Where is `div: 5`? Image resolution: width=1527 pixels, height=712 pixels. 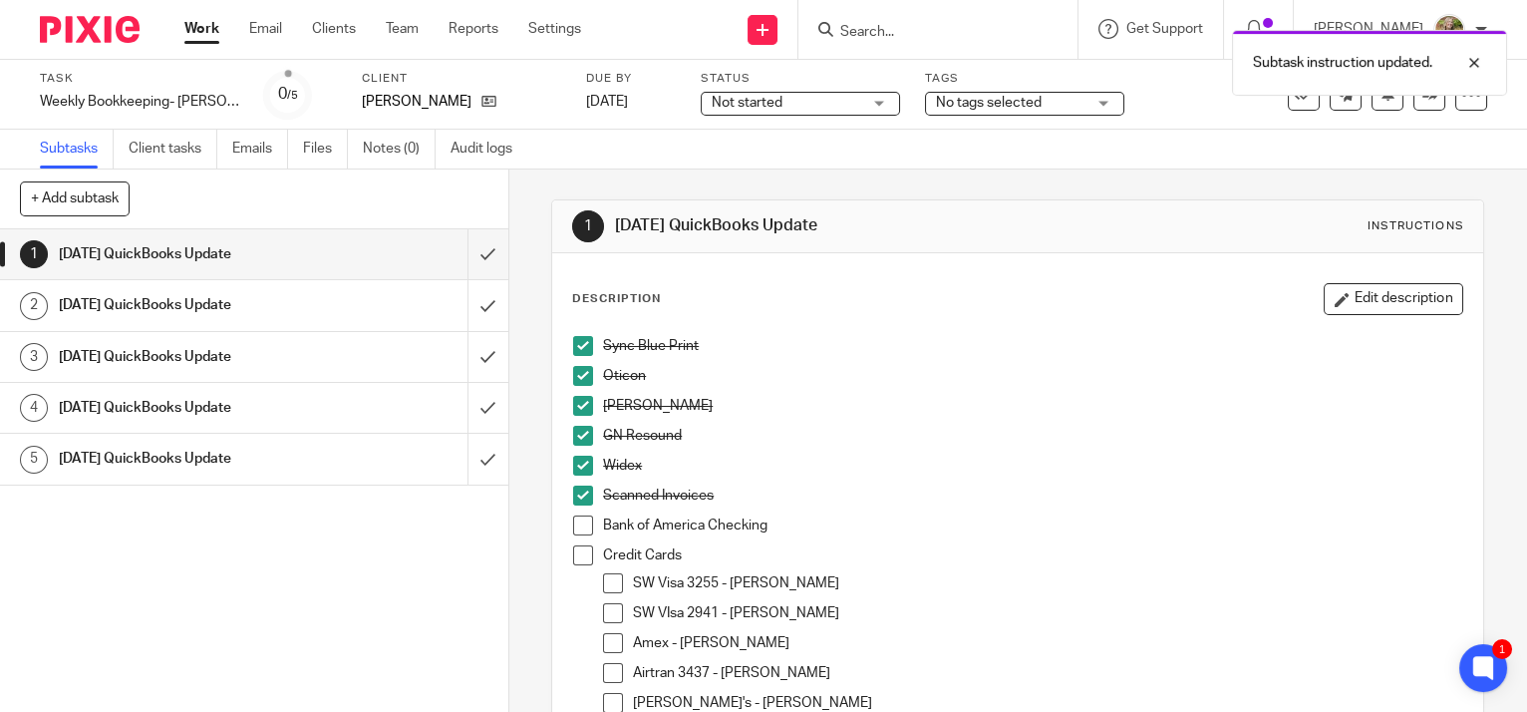
div: 5 is located at coordinates (34, 460).